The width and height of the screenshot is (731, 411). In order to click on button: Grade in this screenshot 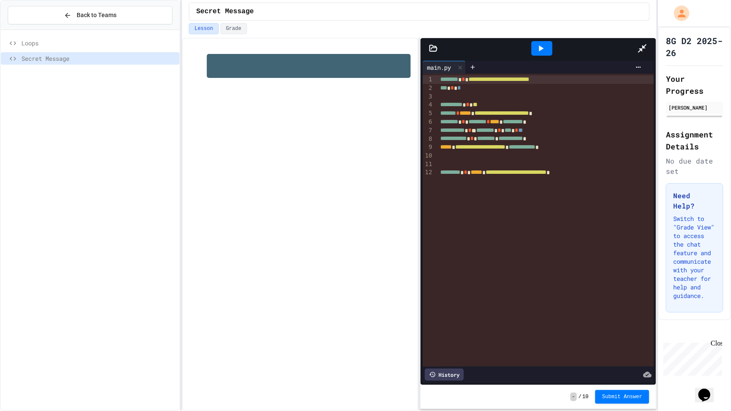, I will do `click(234, 29)`.